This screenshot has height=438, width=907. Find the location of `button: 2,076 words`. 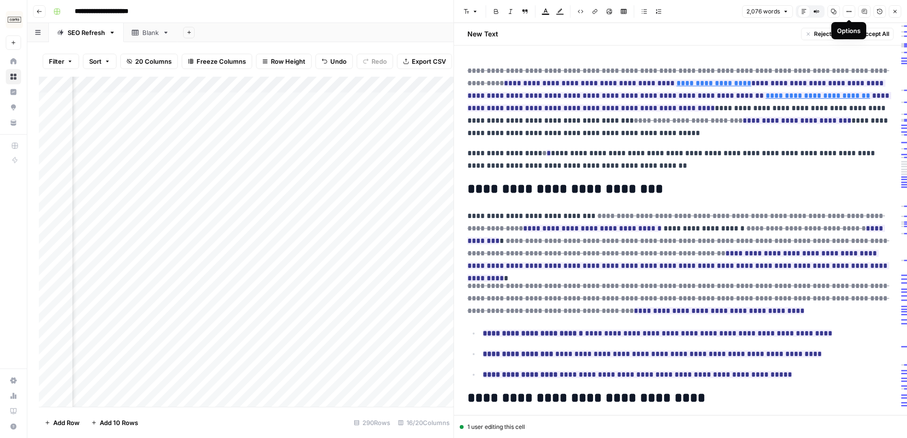

button: 2,076 words is located at coordinates (767, 12).